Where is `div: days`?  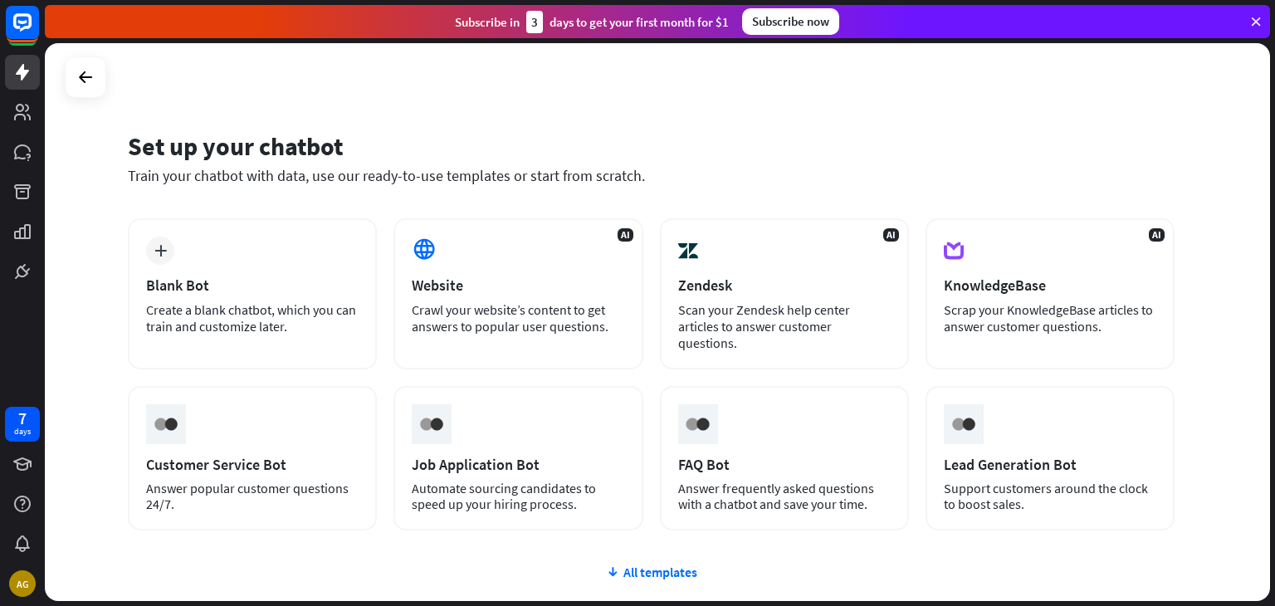
div: days is located at coordinates (22, 432).